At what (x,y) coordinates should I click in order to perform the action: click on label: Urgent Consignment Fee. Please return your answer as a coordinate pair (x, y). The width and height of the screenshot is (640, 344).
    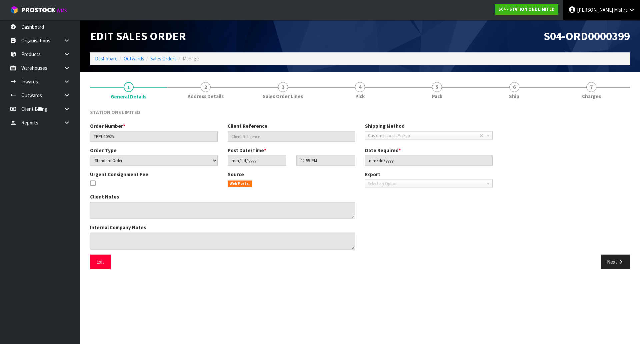
    Looking at the image, I should click on (119, 174).